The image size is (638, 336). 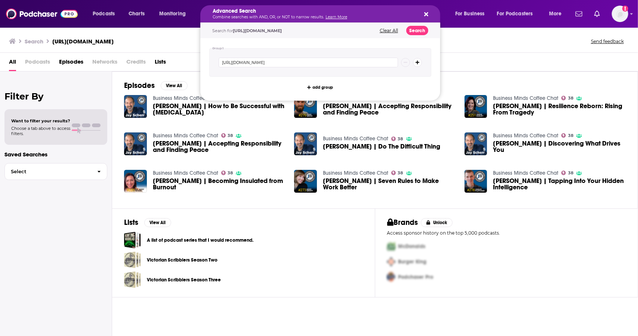 I want to click on span: Logged in as CaveHenricks, so click(x=620, y=14).